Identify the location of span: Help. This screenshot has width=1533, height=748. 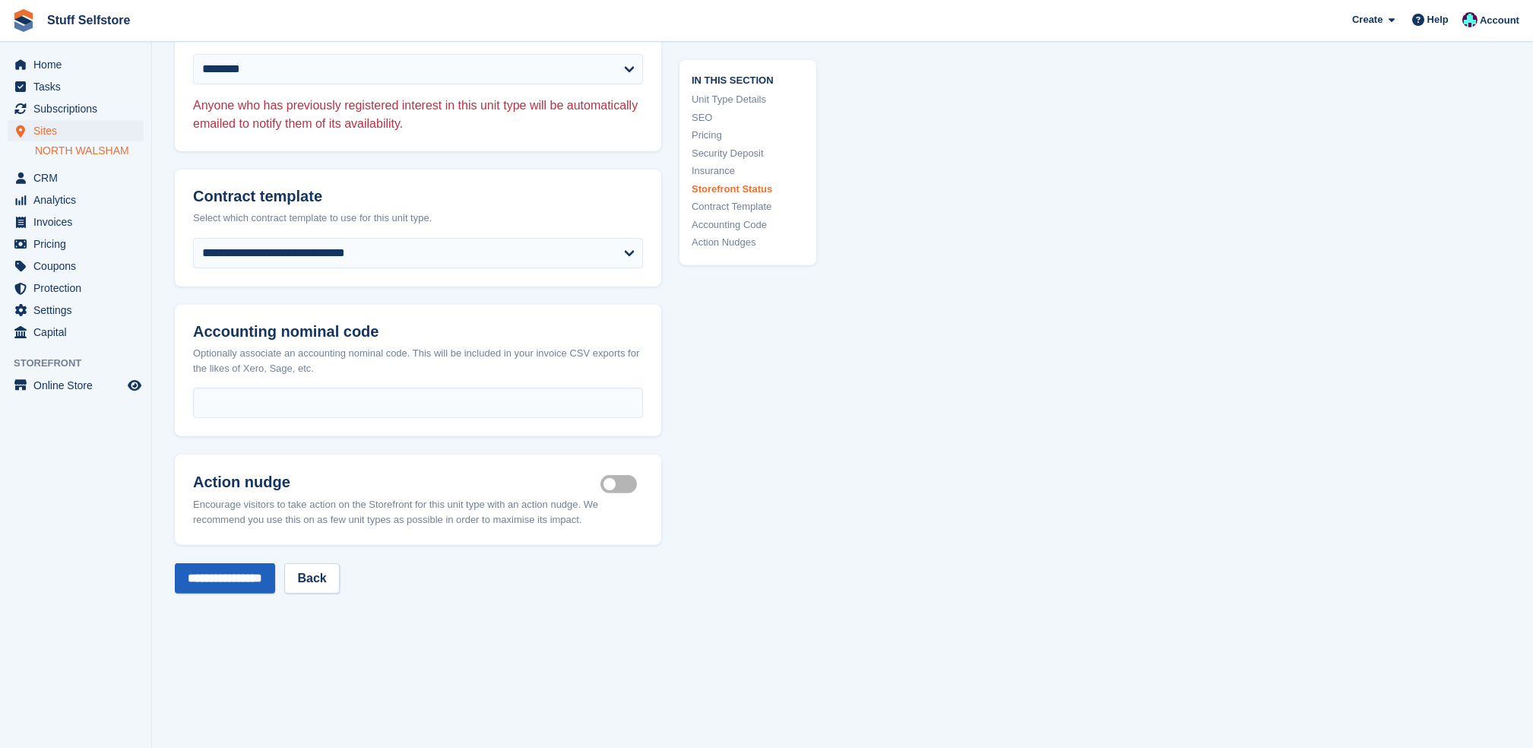
(1438, 20).